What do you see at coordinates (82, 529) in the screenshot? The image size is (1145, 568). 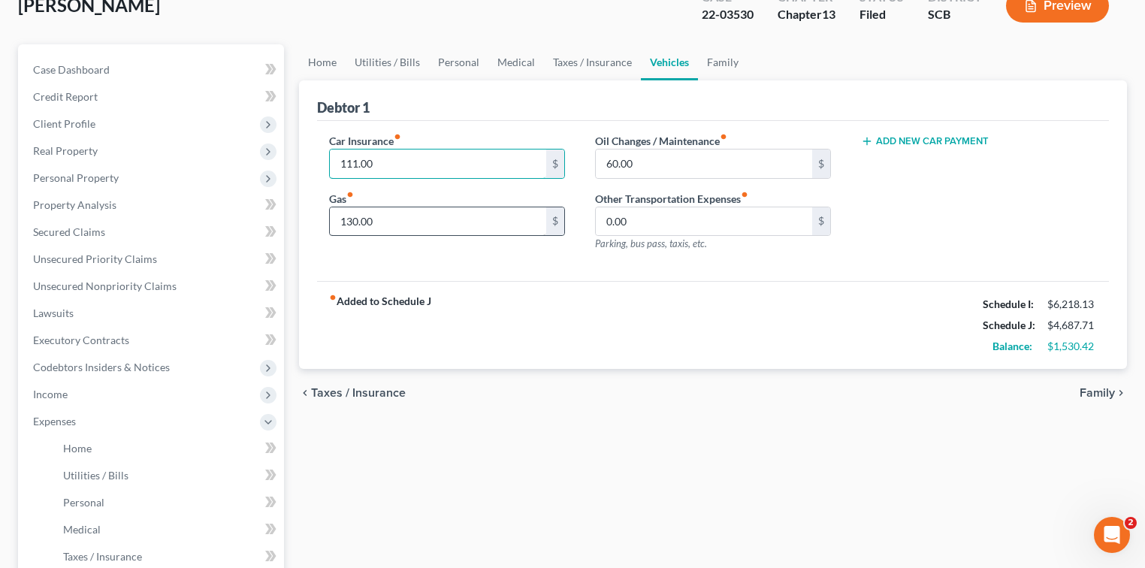 I see `span: Medical` at bounding box center [82, 529].